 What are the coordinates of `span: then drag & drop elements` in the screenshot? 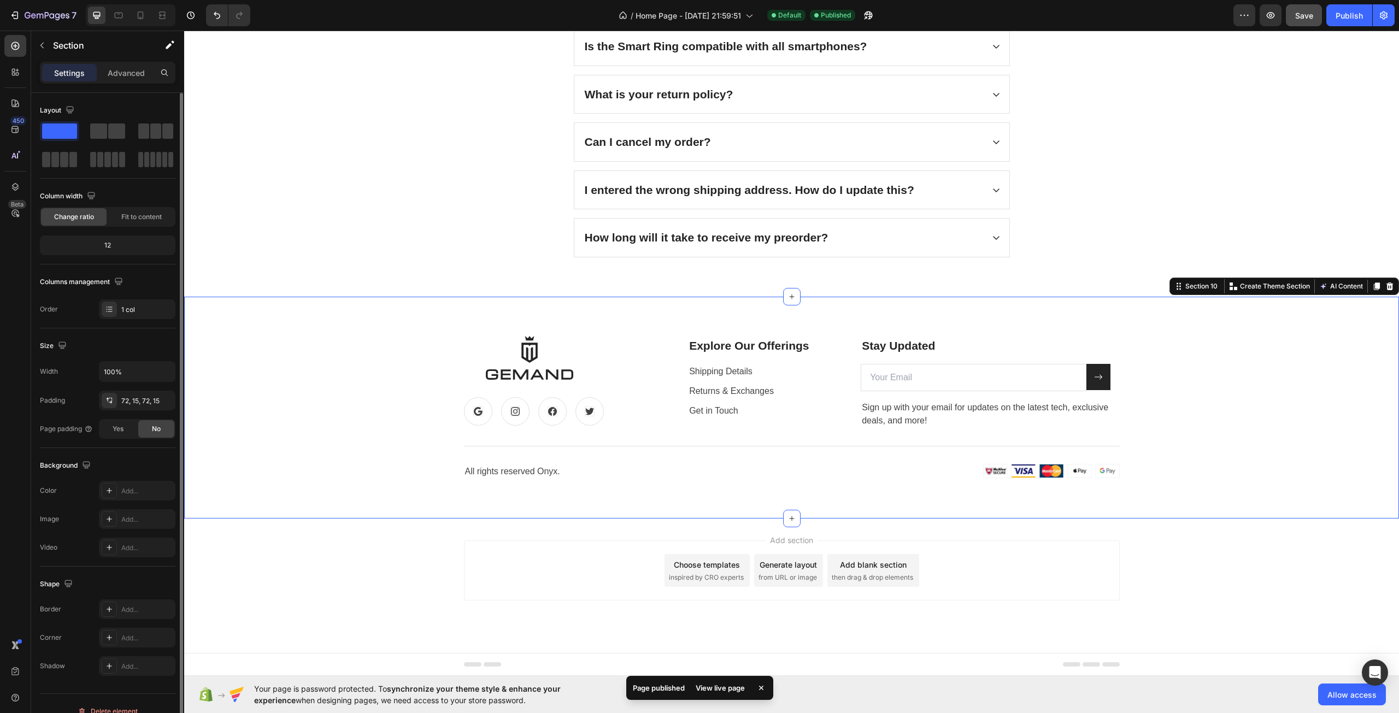 It's located at (688, 547).